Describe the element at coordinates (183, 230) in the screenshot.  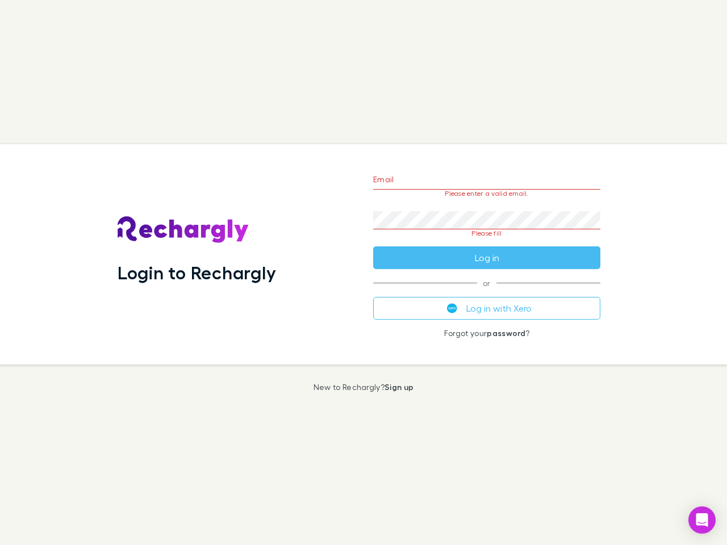
I see `img: Rechargly's Logo` at that location.